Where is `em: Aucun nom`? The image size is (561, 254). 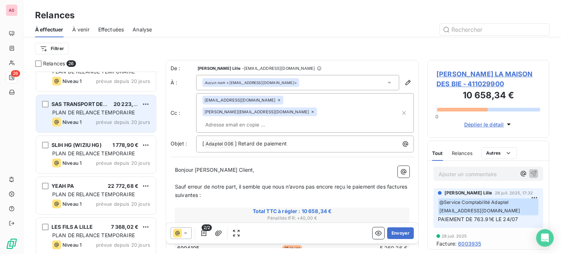 em: Aucun nom is located at coordinates (215, 82).